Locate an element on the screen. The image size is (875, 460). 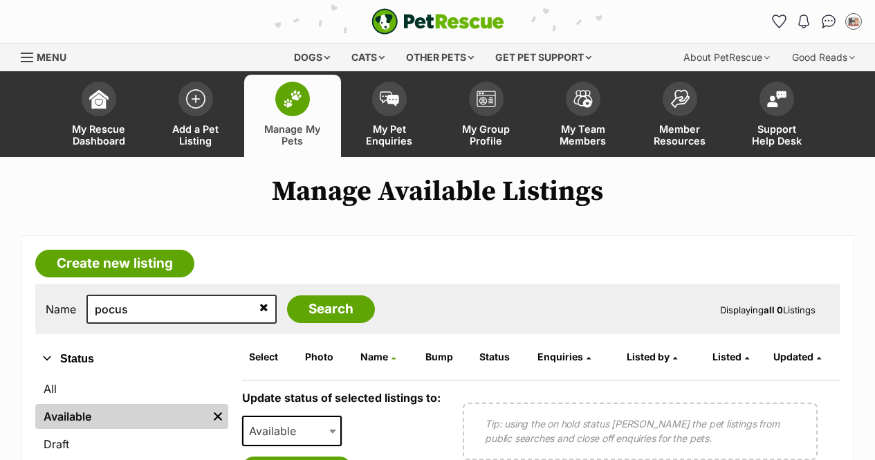
span: Manage My Pets is located at coordinates (293, 135).